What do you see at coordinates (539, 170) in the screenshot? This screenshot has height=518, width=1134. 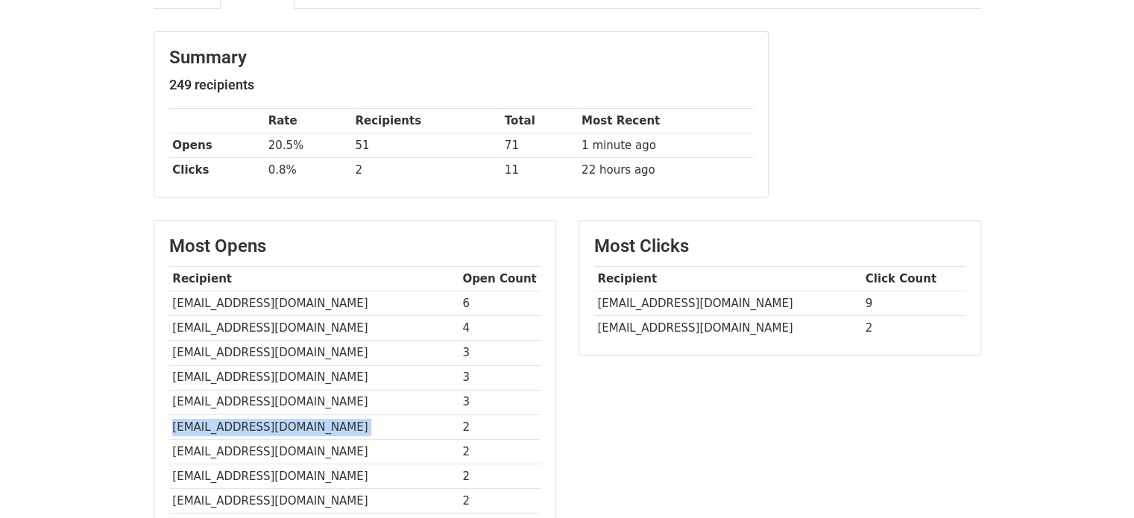 I see `td: 11` at bounding box center [539, 170].